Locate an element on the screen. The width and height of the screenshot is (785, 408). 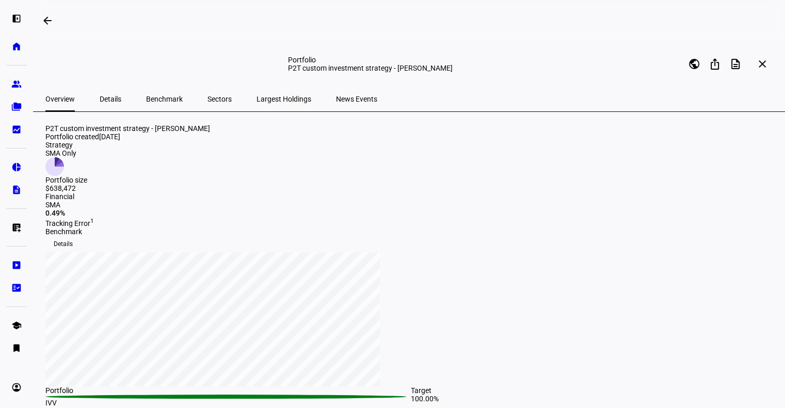
div: Strategy is located at coordinates (66, 145).